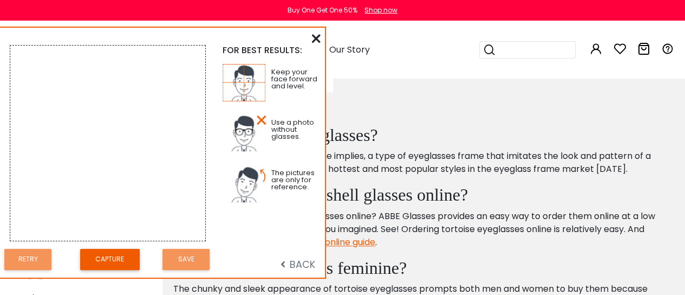 Image resolution: width=685 pixels, height=295 pixels. Describe the element at coordinates (28, 259) in the screenshot. I see `button: Retry` at that location.